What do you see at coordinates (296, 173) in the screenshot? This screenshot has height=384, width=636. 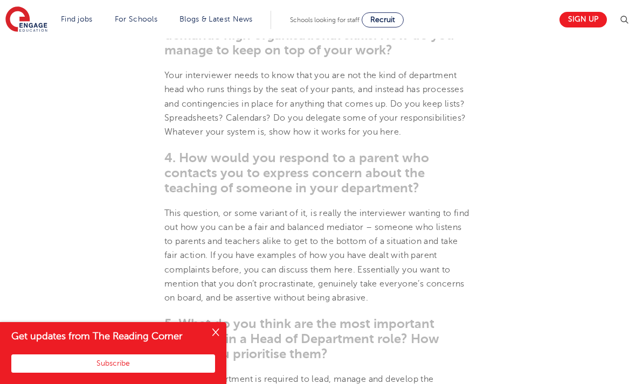 I see `span: 4. How would you respond to a parent who contacts you to express concern about the teaching of so...` at bounding box center [296, 173].